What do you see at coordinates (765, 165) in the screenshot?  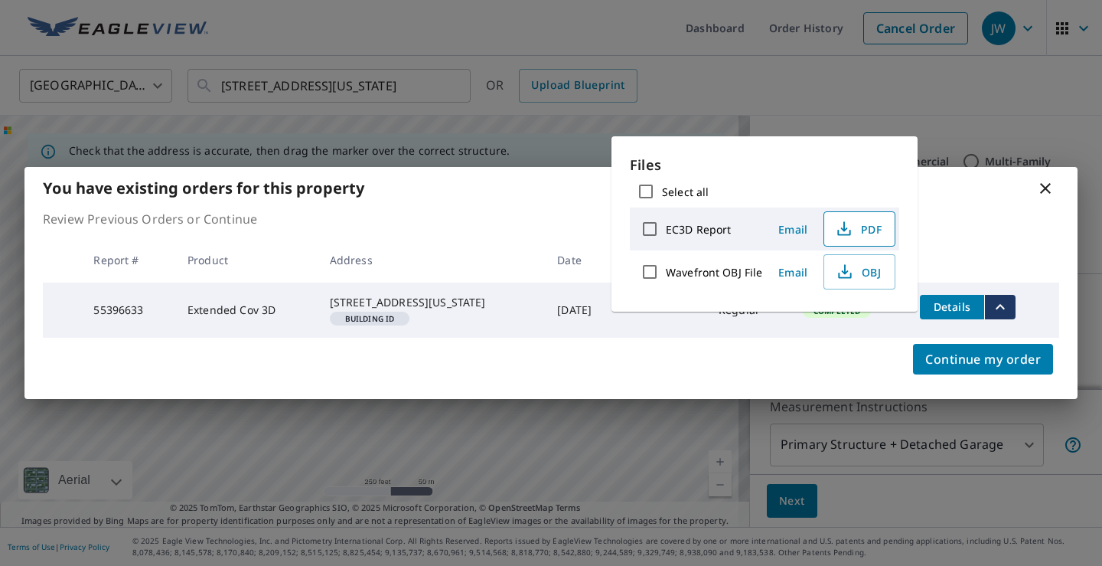 I see `p: Files` at bounding box center [765, 165].